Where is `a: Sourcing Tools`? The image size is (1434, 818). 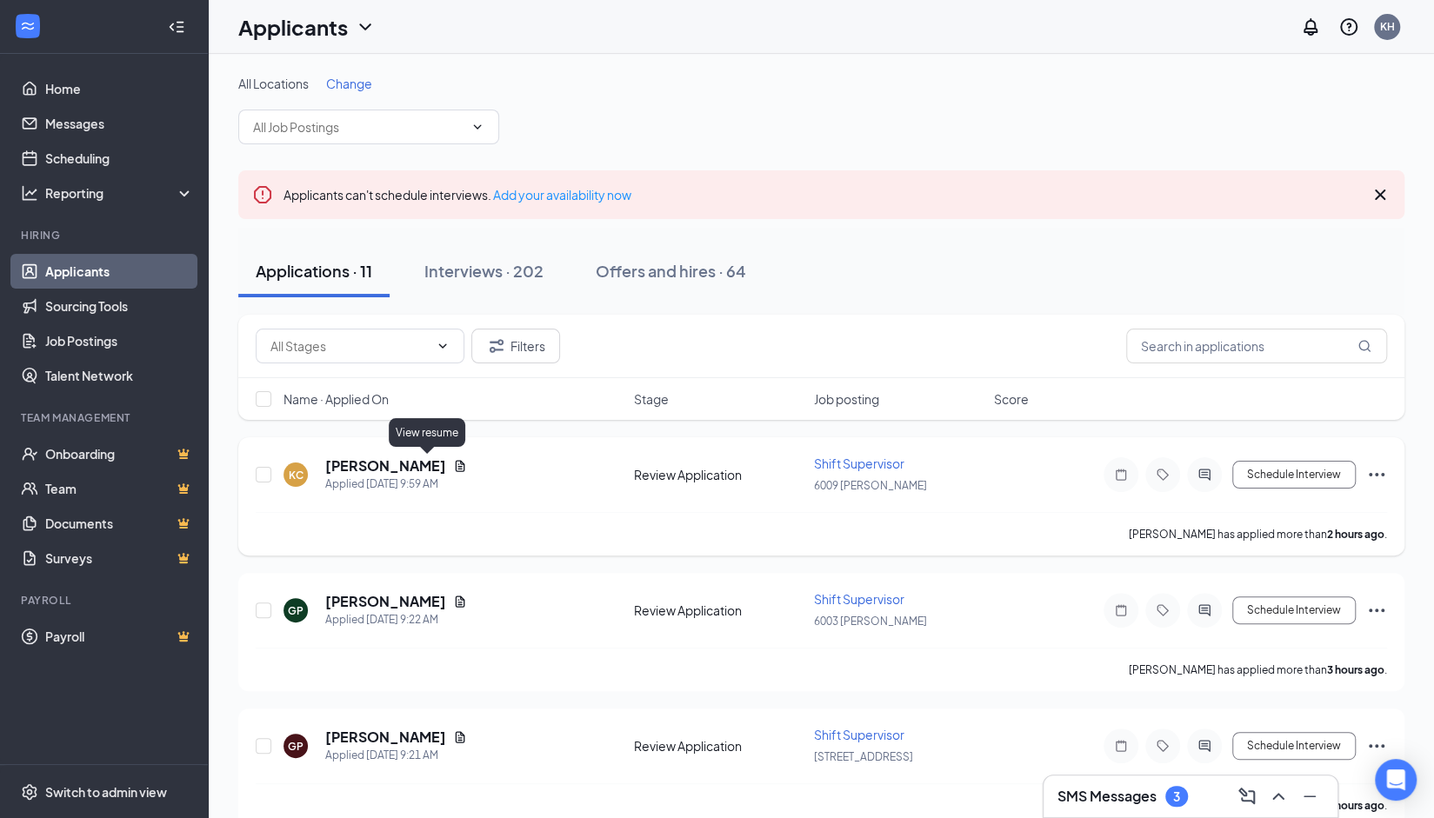 a: Sourcing Tools is located at coordinates (119, 306).